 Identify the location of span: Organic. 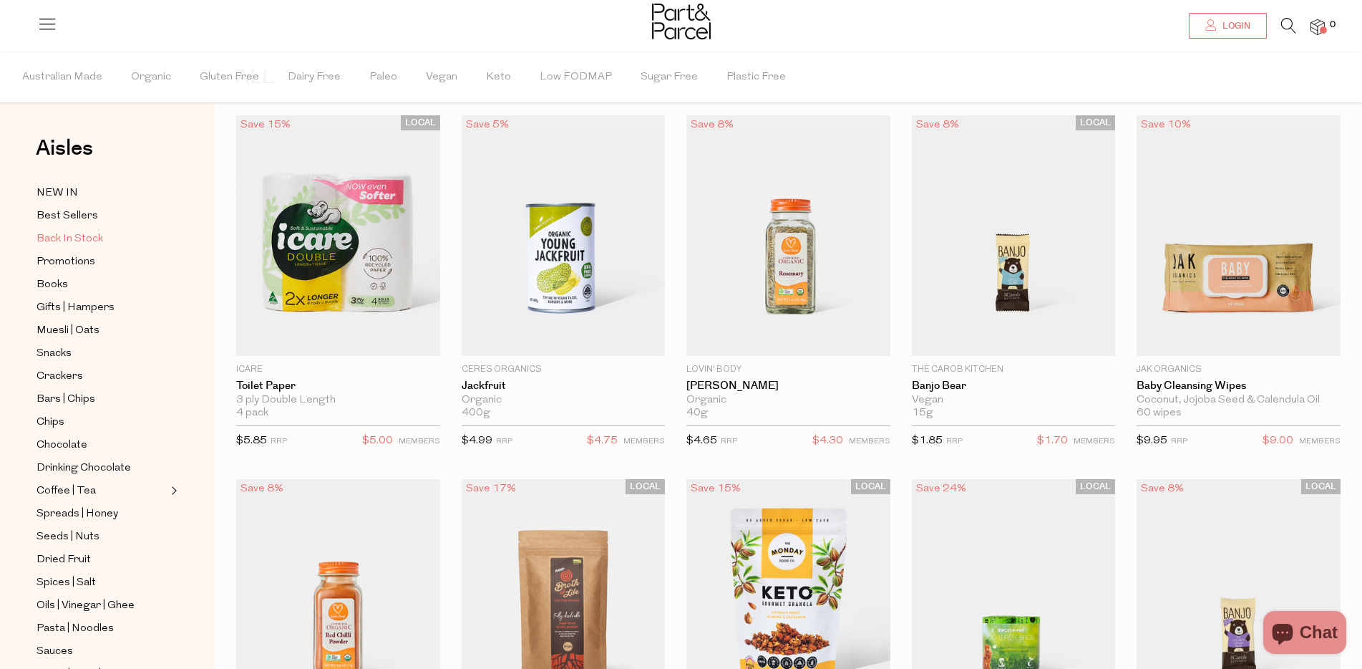
(151, 77).